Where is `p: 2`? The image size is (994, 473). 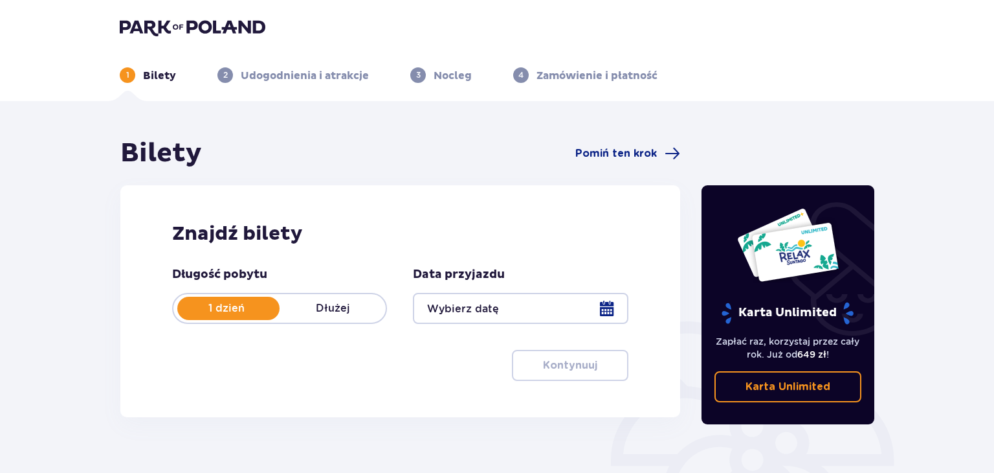 p: 2 is located at coordinates (225, 75).